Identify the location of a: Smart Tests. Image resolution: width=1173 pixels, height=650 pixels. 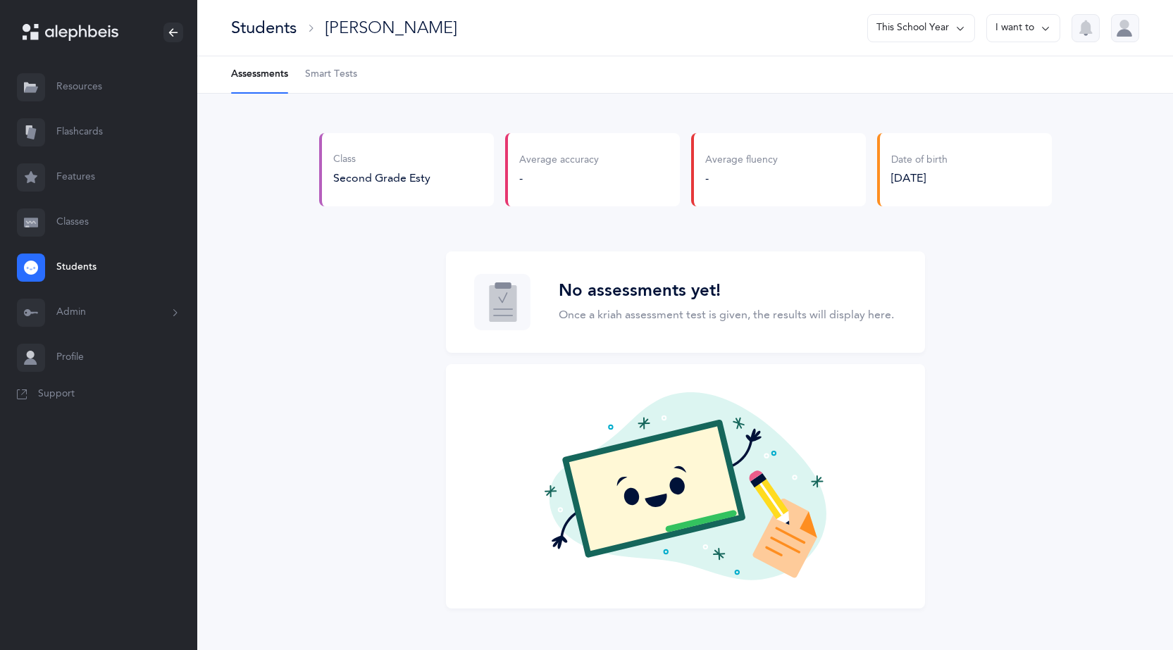
(331, 75).